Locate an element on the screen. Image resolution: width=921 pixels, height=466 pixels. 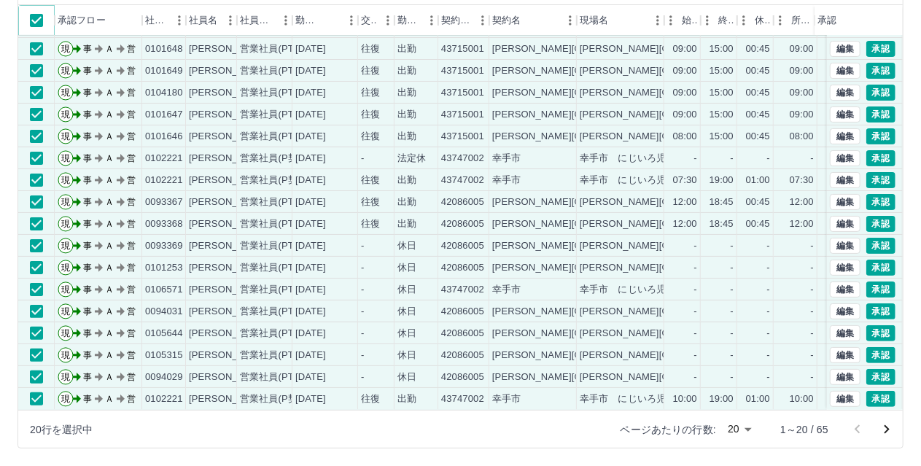
div: 社員区分 is located at coordinates (257, 20).